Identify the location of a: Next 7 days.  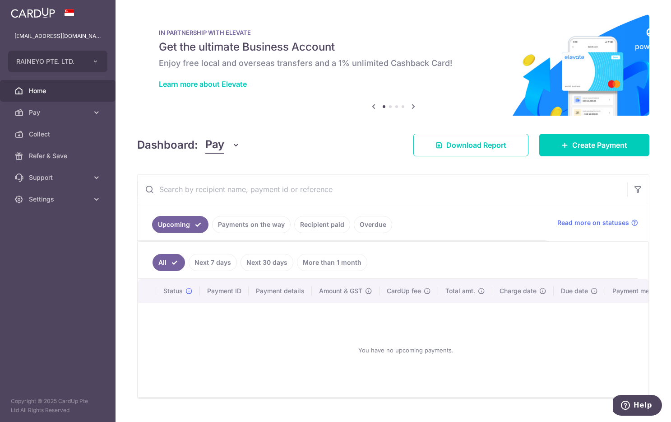
(213, 262).